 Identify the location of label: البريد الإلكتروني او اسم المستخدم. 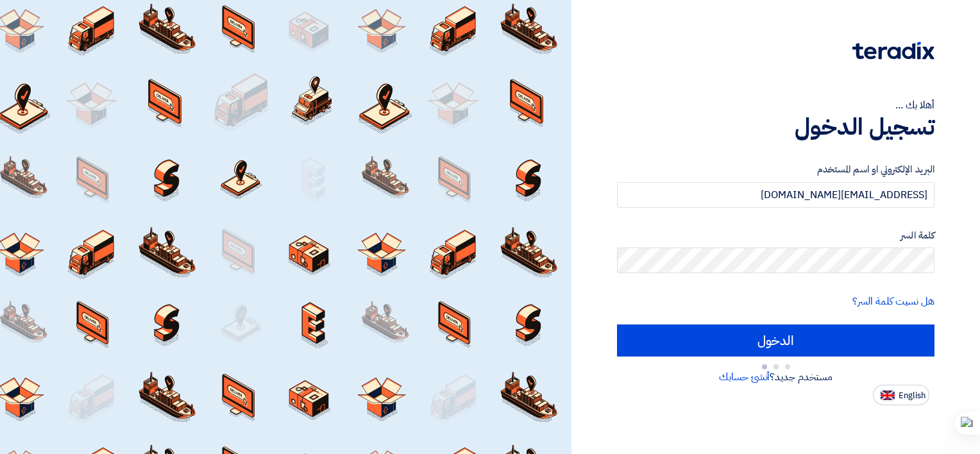
(775, 169).